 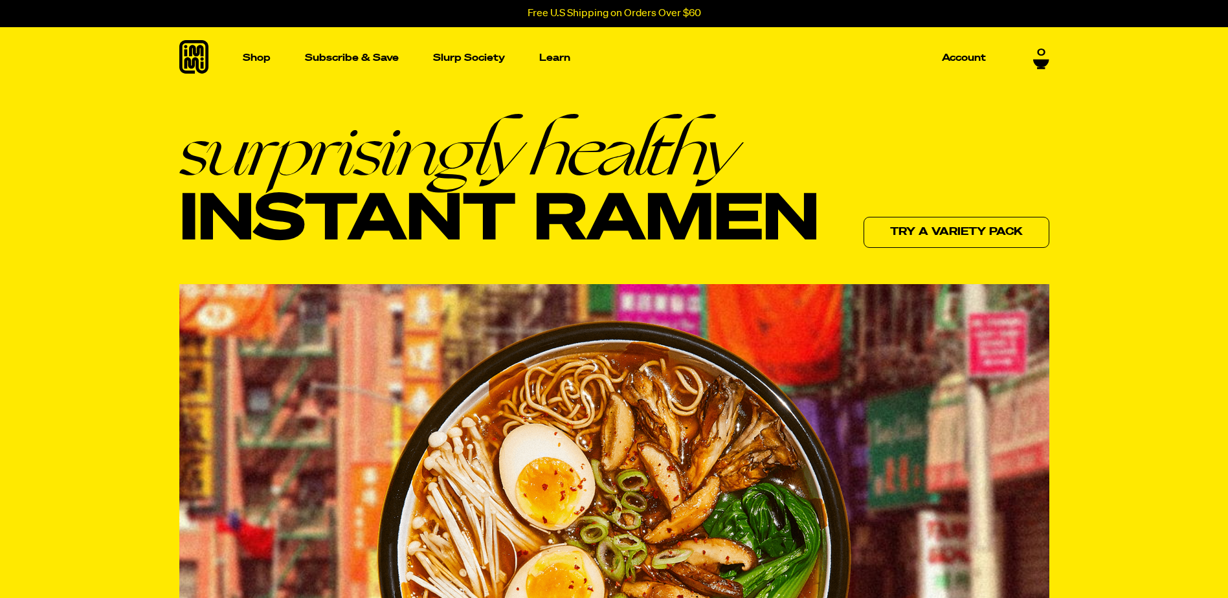 I want to click on p: Learn, so click(x=555, y=58).